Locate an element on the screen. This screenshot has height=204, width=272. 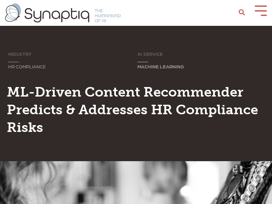
a: synaptiq logo-1 is located at coordinates (63, 13).